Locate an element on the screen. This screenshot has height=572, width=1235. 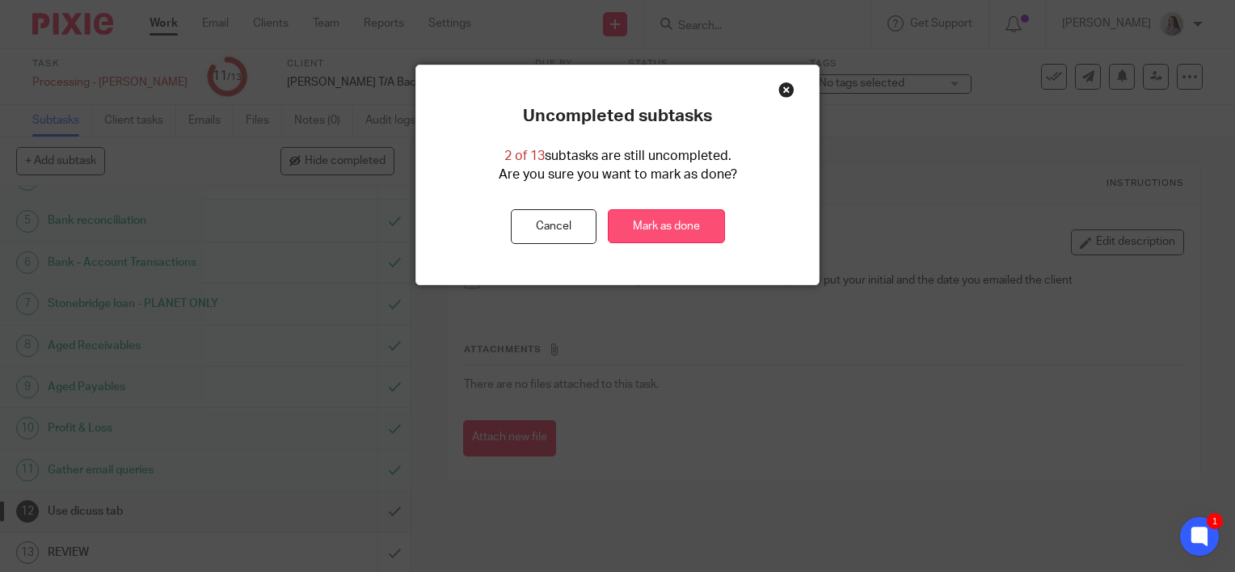
p: Are you sure you want to mark as done? is located at coordinates (618, 175).